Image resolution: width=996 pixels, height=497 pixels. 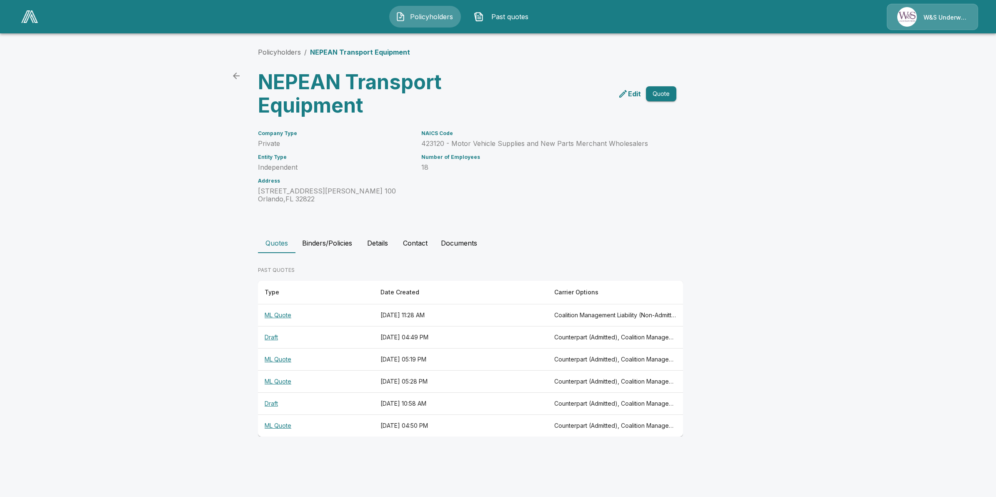 I want to click on nav: breadcrumb, so click(x=334, y=52).